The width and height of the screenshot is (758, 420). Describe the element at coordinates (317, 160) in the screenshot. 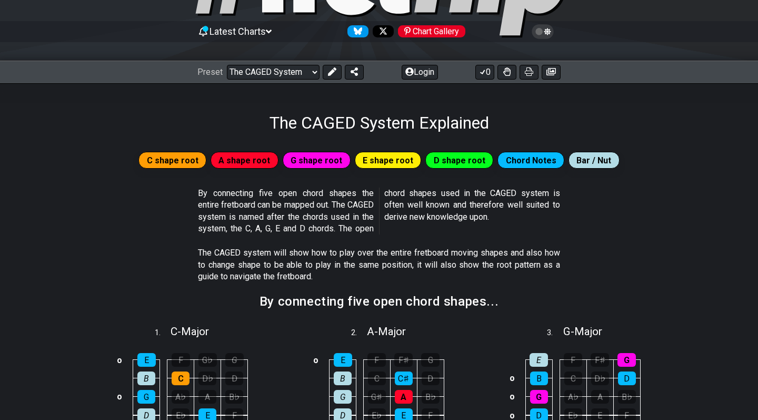

I see `span: G shape root` at that location.